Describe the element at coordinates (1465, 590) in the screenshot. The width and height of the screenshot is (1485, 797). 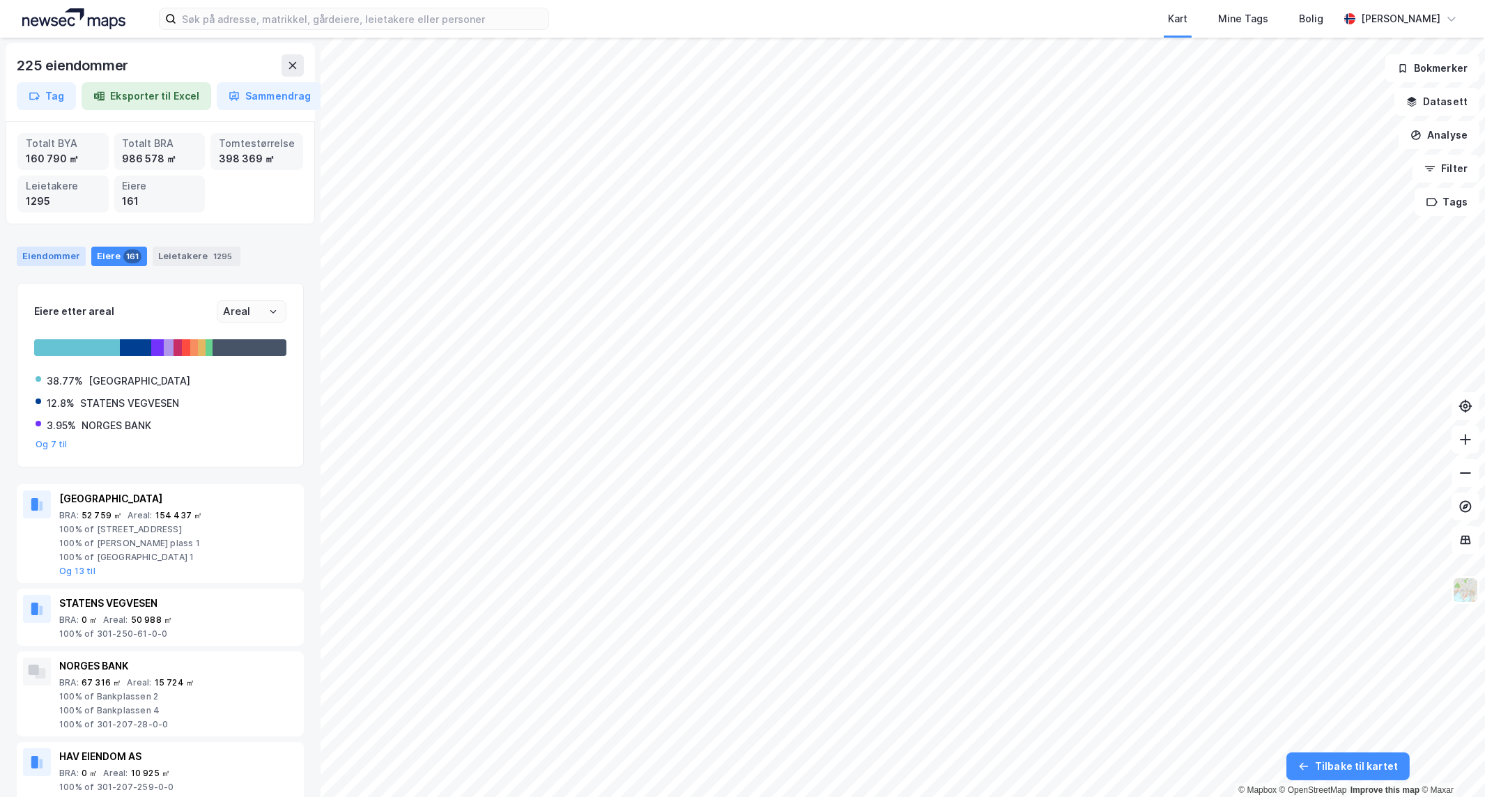
I see `img: Z` at that location.